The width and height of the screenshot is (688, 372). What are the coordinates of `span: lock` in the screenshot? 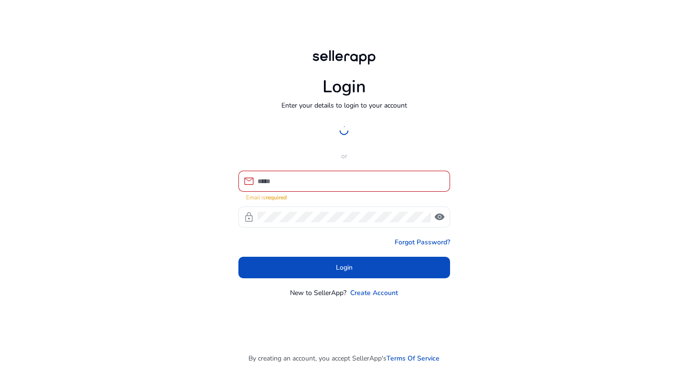 It's located at (249, 217).